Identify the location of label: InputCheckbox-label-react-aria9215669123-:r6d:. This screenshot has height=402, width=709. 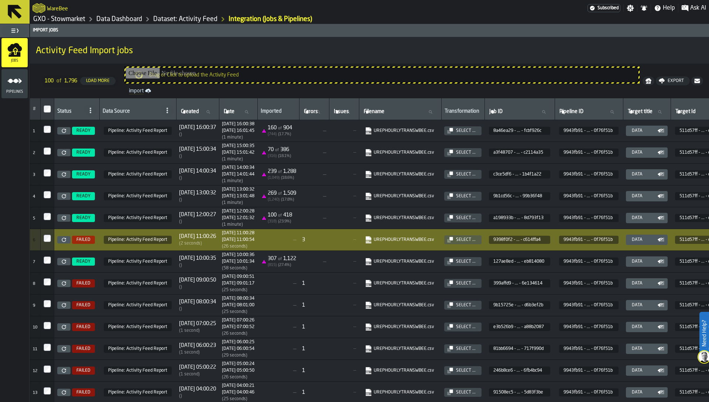
(47, 304).